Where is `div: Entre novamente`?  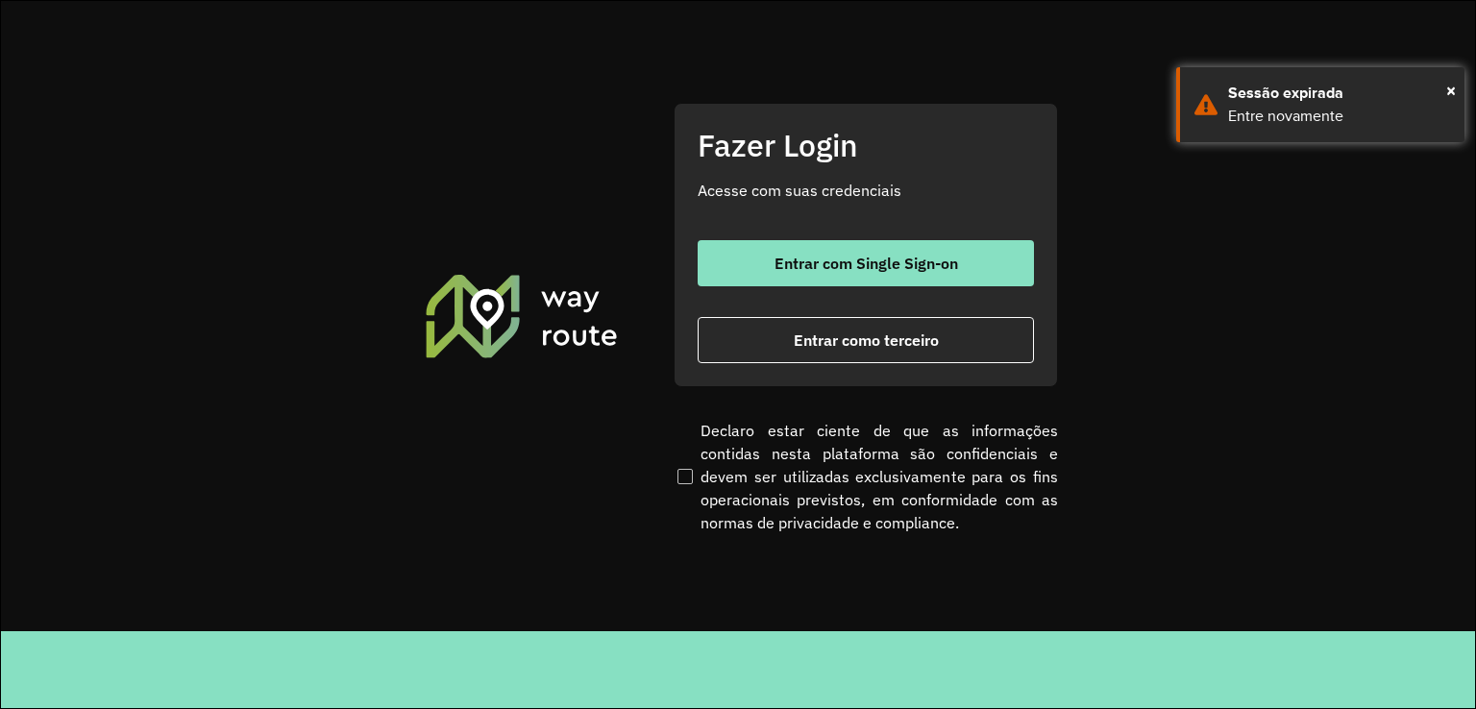
div: Entre novamente is located at coordinates (1338, 116).